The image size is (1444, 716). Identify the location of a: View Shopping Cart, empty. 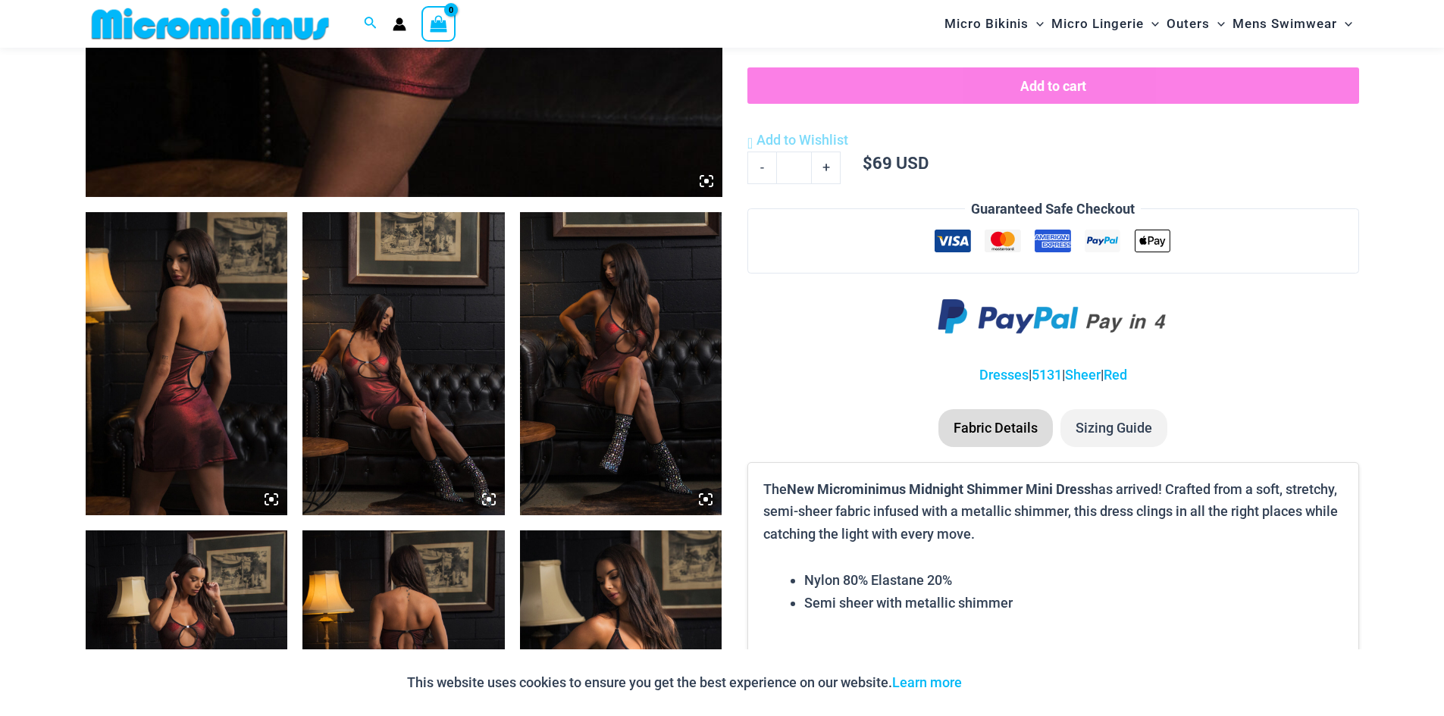
(439, 23).